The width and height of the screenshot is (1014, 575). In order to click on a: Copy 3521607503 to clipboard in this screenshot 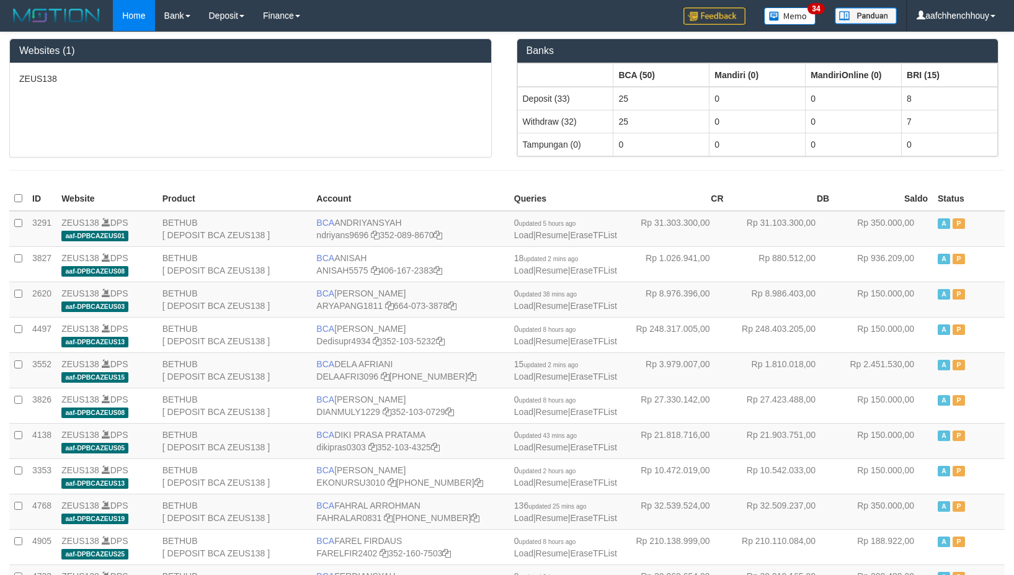, I will do `click(446, 553)`.